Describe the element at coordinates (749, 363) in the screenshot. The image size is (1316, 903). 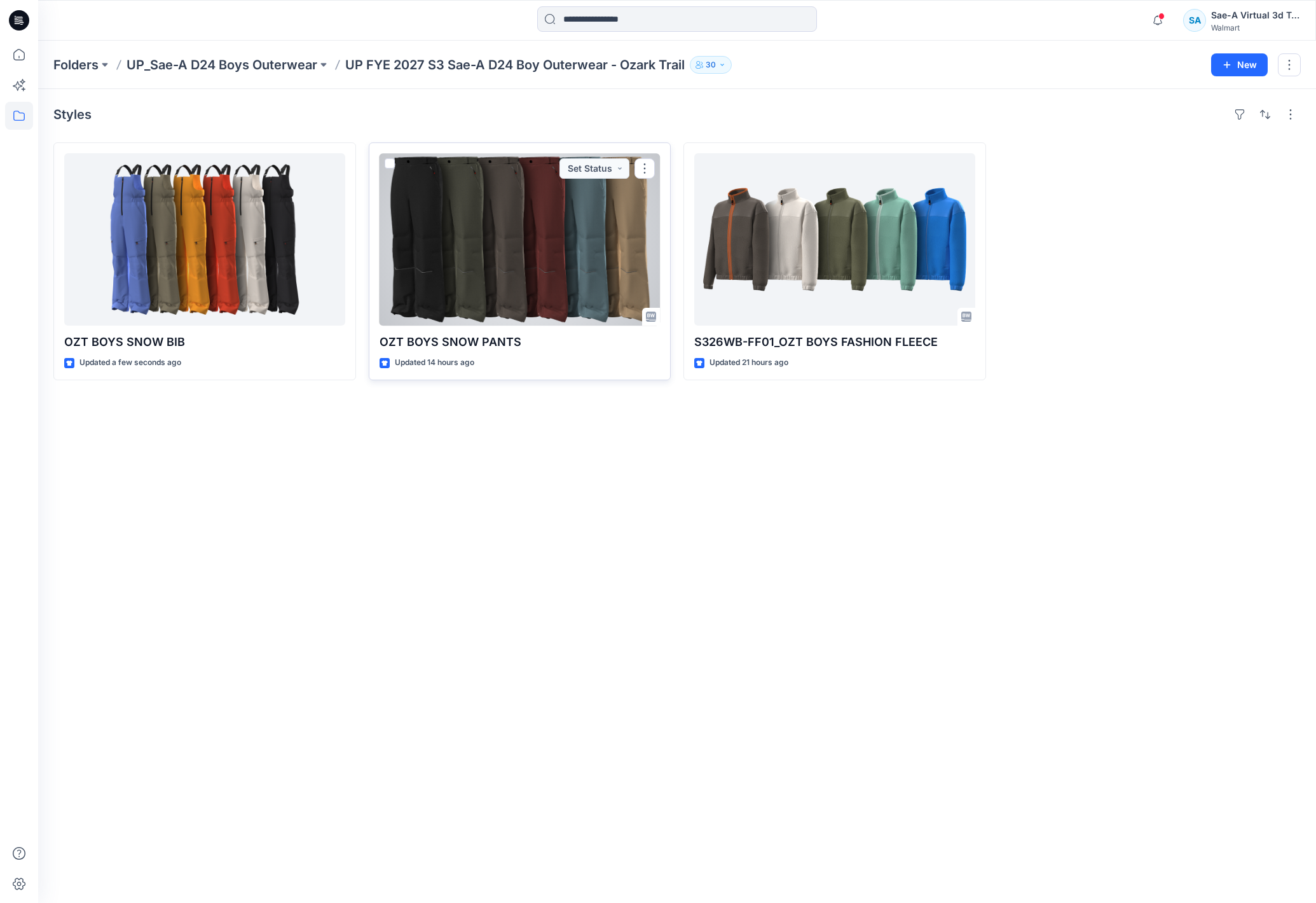
I see `p: Updated 21 hours ago` at that location.